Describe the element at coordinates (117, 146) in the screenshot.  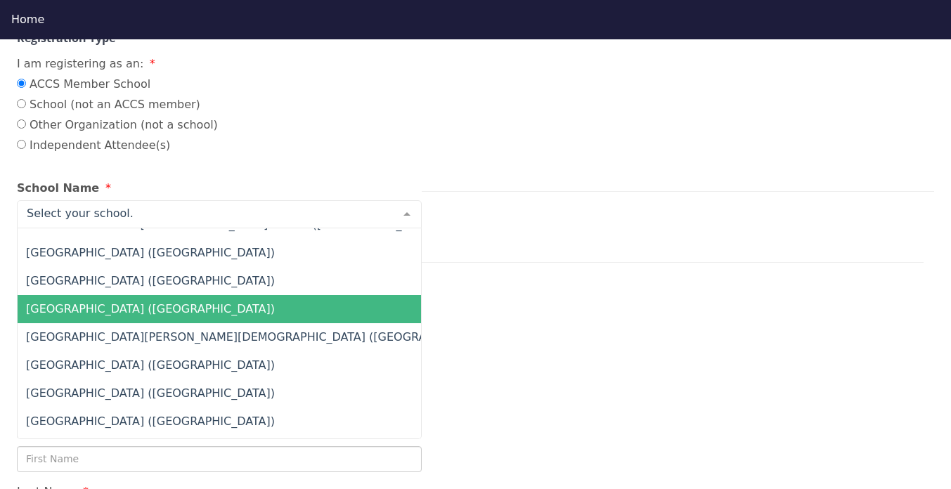
I see `label: Independent Attendee(s)` at that location.